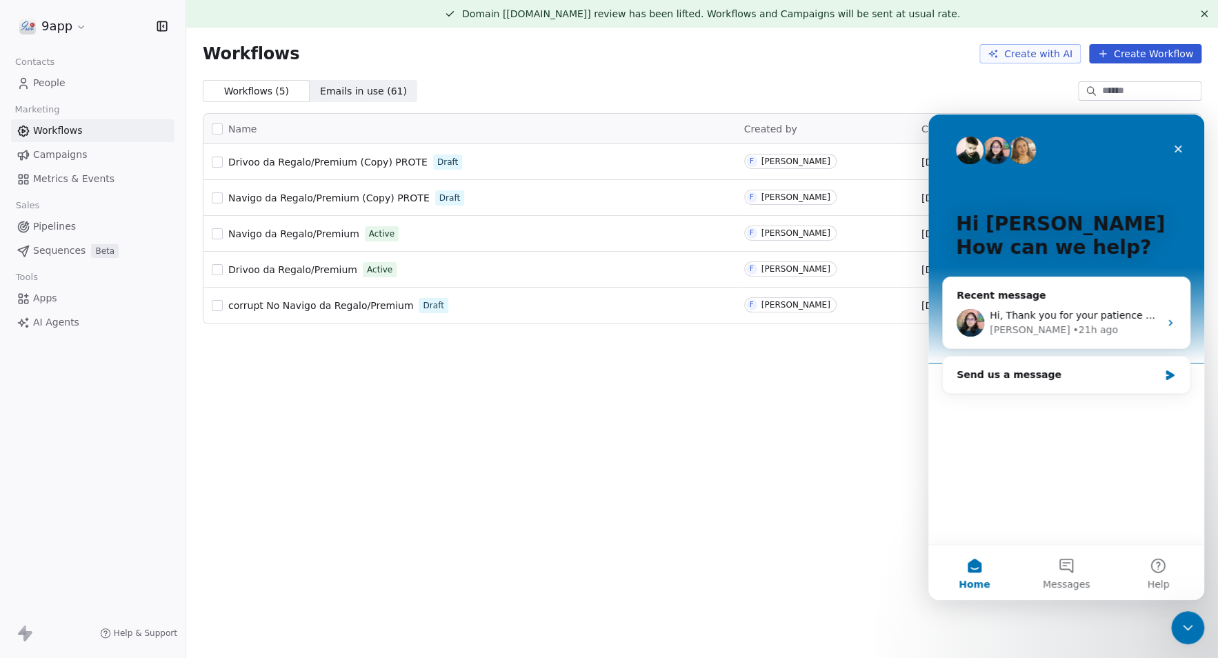  I want to click on button: Create Workflow, so click(1145, 54).